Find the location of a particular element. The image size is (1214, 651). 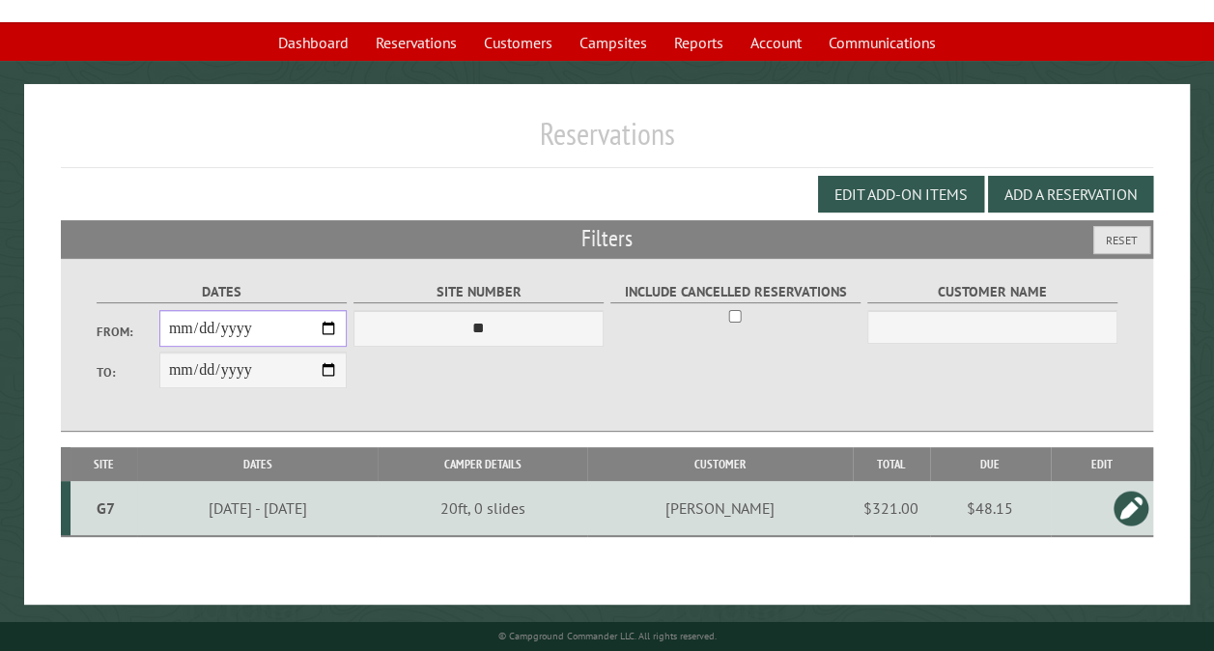

a: Reports is located at coordinates (698, 42).